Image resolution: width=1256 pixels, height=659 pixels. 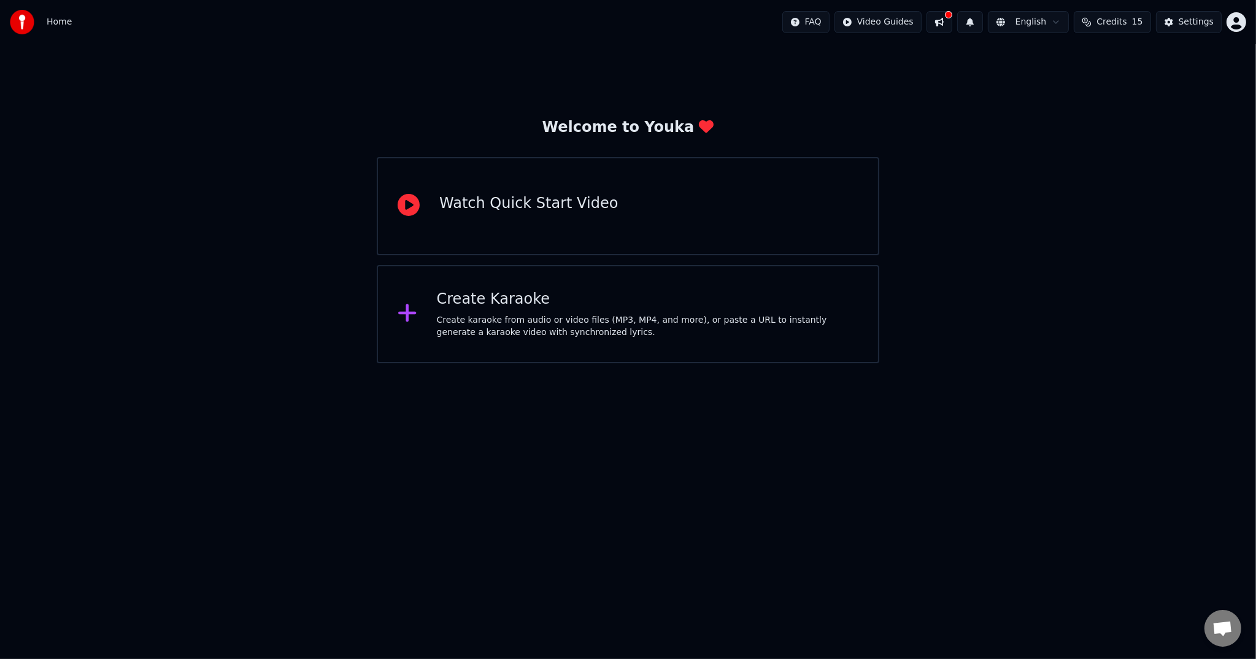 What do you see at coordinates (1223, 629) in the screenshot?
I see `div: Open chat` at bounding box center [1223, 629].